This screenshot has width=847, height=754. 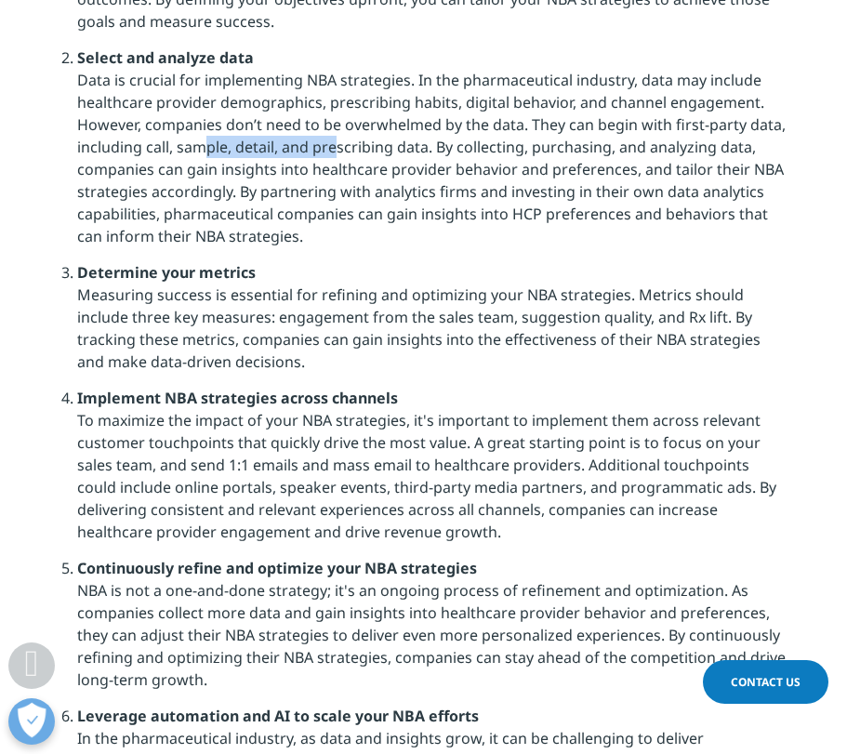 I want to click on strong: Leverage automation and AI to scale your NBA efforts, so click(x=278, y=716).